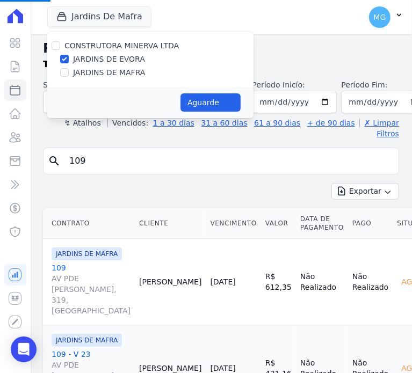 The height and width of the screenshot is (373, 412). What do you see at coordinates (365, 191) in the screenshot?
I see `button: Exportar` at bounding box center [365, 191].